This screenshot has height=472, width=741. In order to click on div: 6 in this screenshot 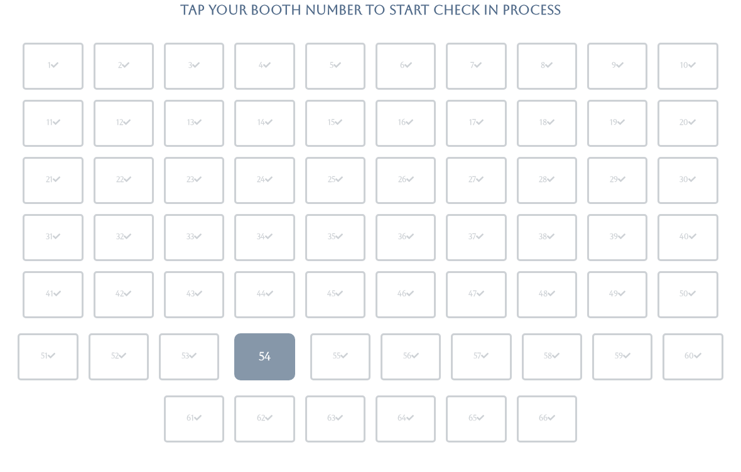, I will do `click(406, 66)`.